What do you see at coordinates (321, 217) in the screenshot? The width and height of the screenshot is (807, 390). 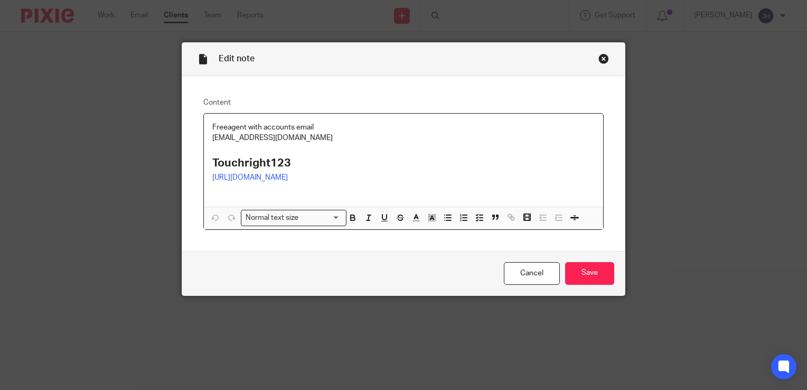 I see `input: Search for option` at bounding box center [321, 217].